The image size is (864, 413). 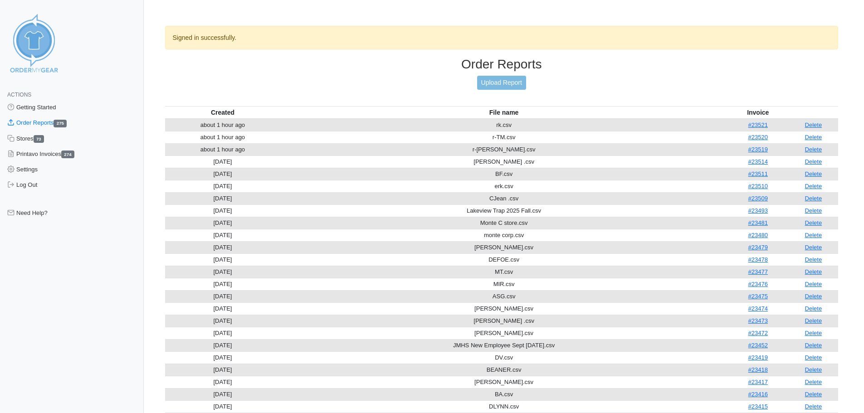 What do you see at coordinates (503, 112) in the screenshot?
I see `th: File name` at bounding box center [503, 112].